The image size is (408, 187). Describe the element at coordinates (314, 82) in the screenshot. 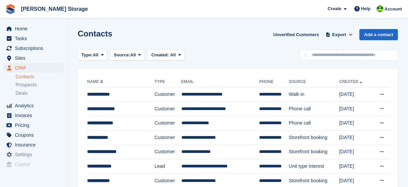

I see `th: Source` at that location.